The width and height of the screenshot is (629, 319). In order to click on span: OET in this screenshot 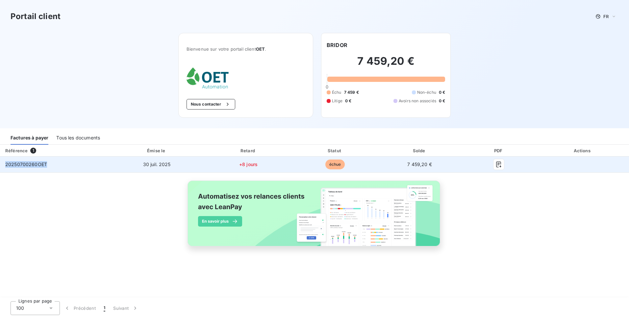, I will do `click(260, 49)`.